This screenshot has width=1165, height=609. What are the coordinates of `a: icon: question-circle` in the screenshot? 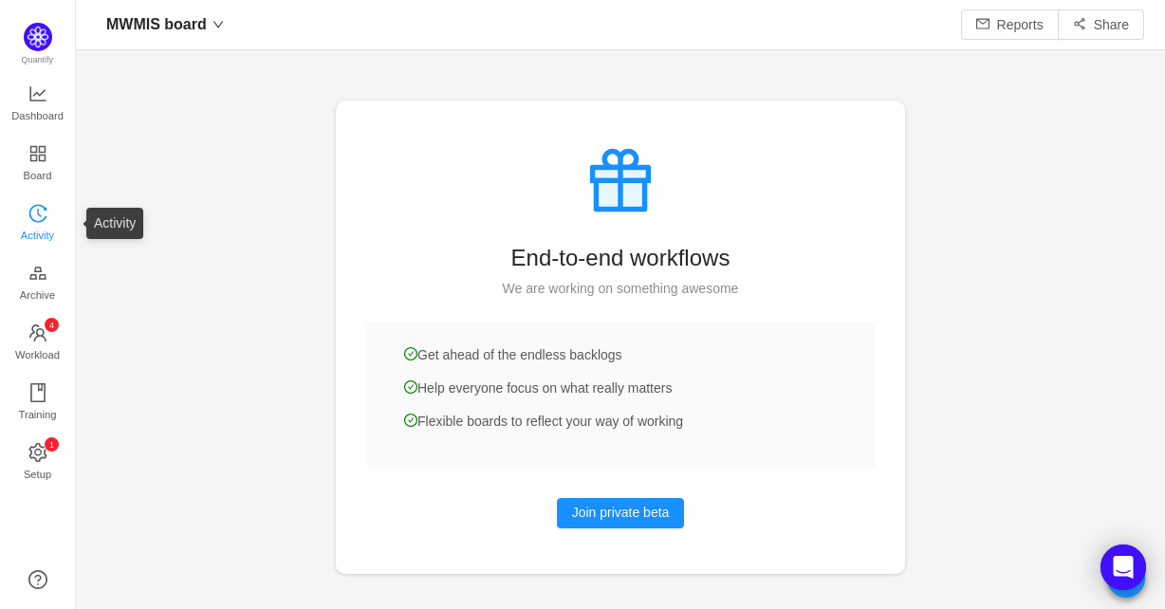 It's located at (38, 580).